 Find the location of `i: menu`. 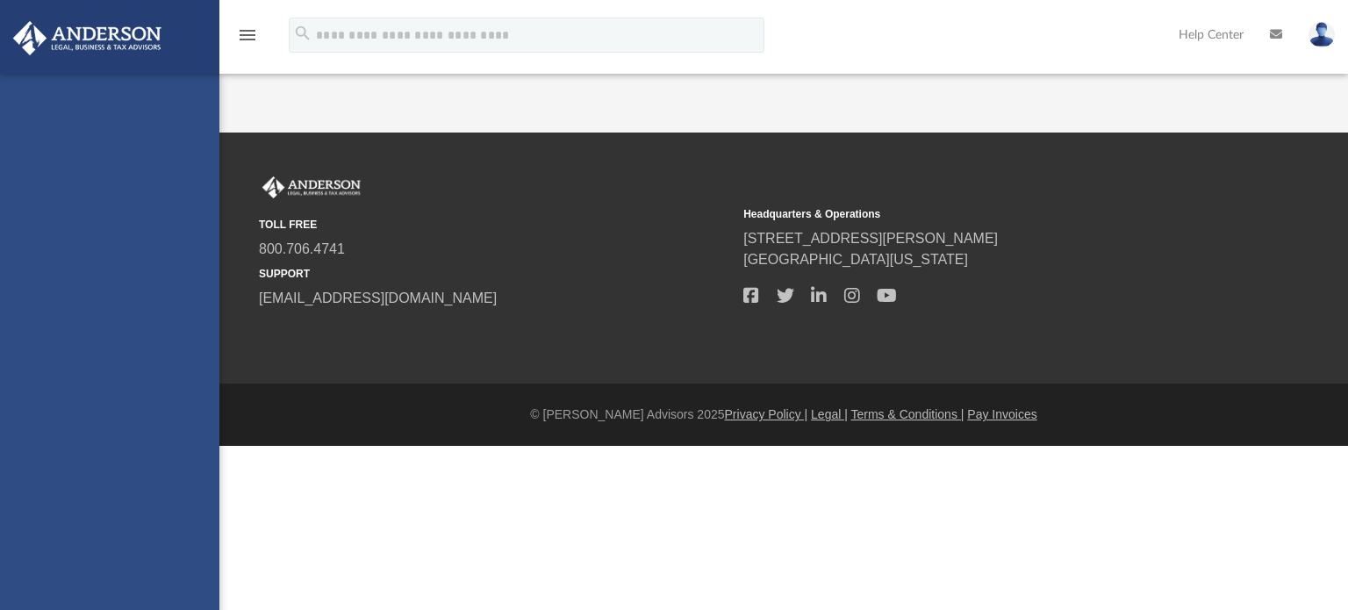

i: menu is located at coordinates (247, 35).